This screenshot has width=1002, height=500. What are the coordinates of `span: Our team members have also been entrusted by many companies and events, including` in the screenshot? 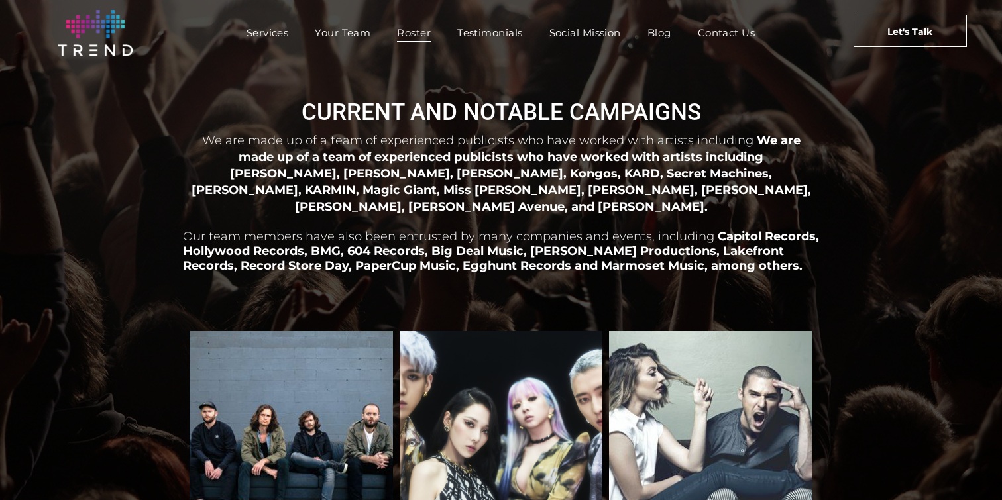 It's located at (449, 237).